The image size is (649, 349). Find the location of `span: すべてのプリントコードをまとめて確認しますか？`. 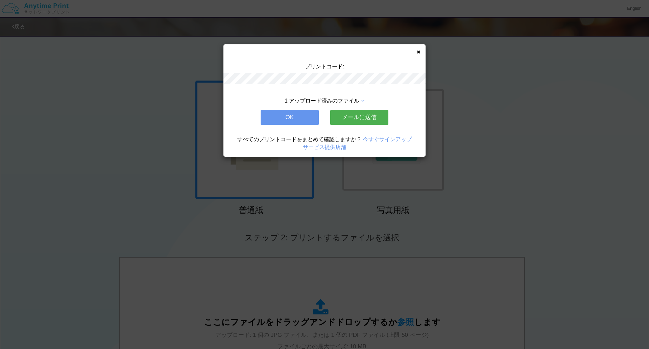

span: すべてのプリントコードをまとめて確認しますか？ is located at coordinates (300, 139).